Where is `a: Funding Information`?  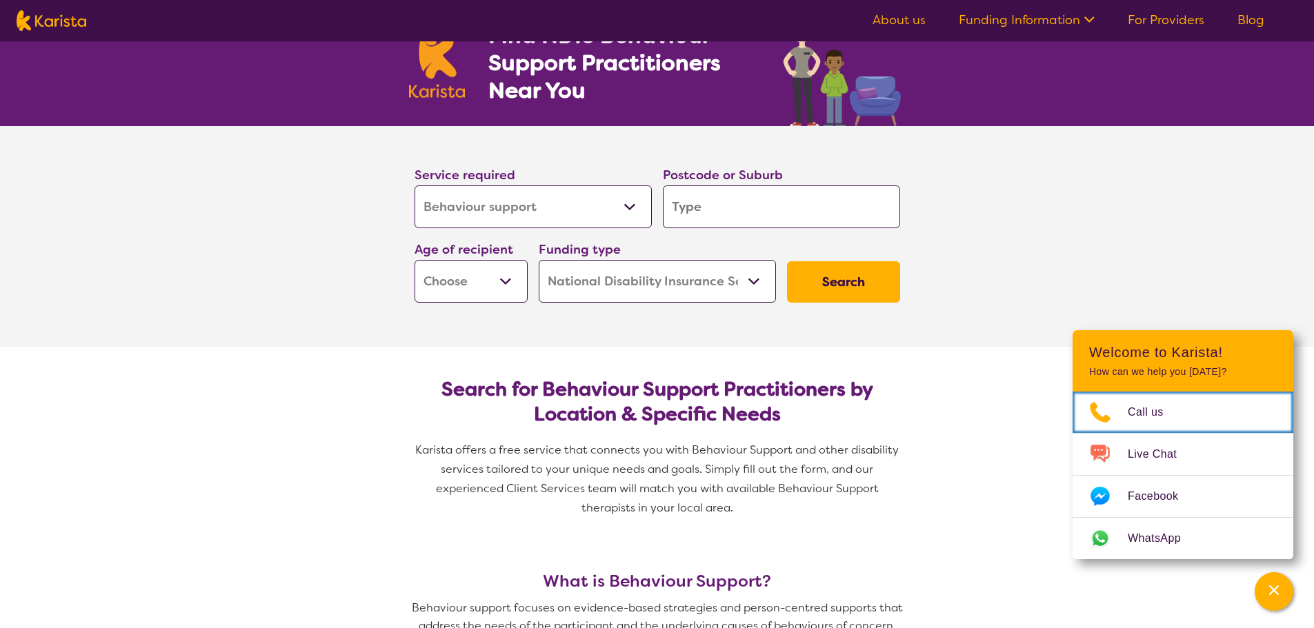 a: Funding Information is located at coordinates (1026, 20).